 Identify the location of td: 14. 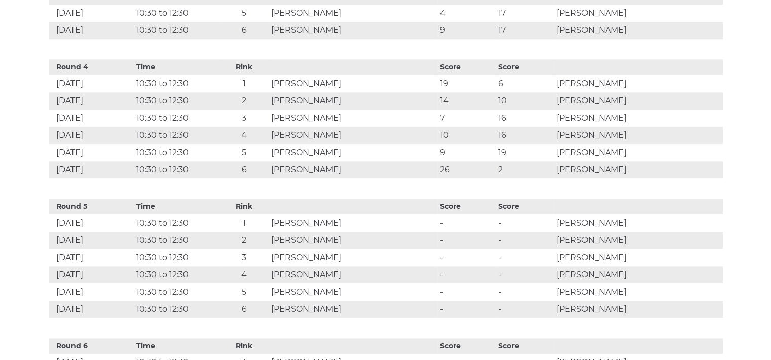
(466, 101).